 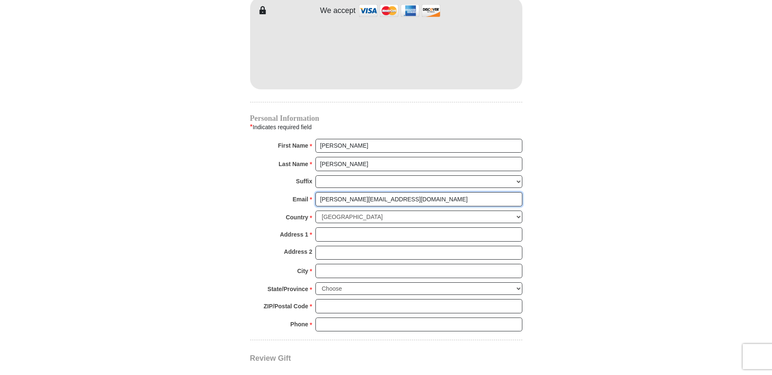 What do you see at coordinates (386, 118) in the screenshot?
I see `h4: Personal Information` at bounding box center [386, 118].